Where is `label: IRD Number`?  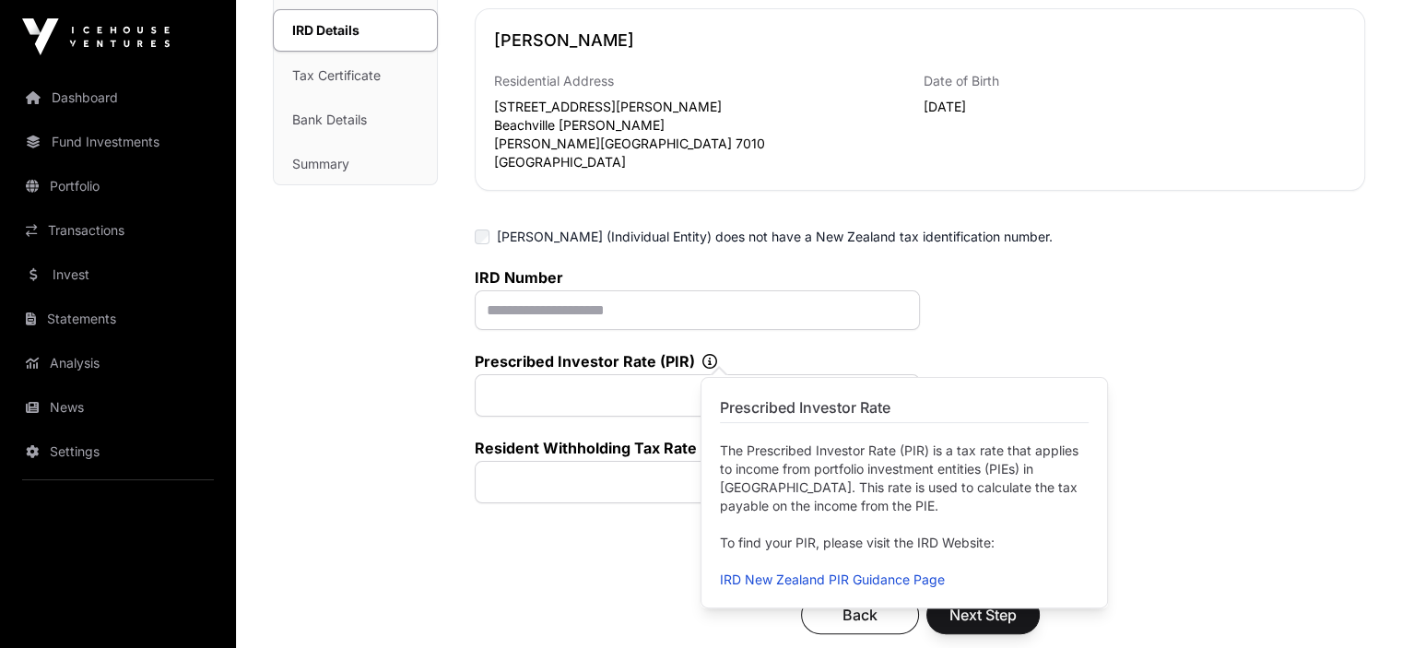 label: IRD Number is located at coordinates (697, 278).